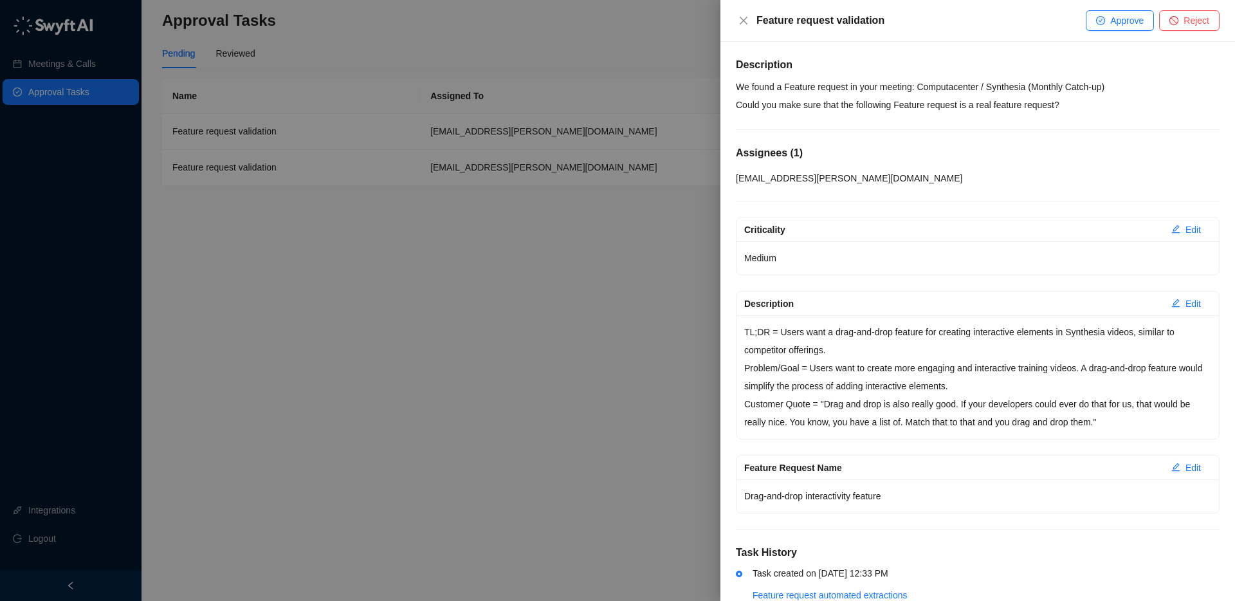 This screenshot has width=1235, height=601. Describe the element at coordinates (978, 258) in the screenshot. I see `p: Medium` at that location.